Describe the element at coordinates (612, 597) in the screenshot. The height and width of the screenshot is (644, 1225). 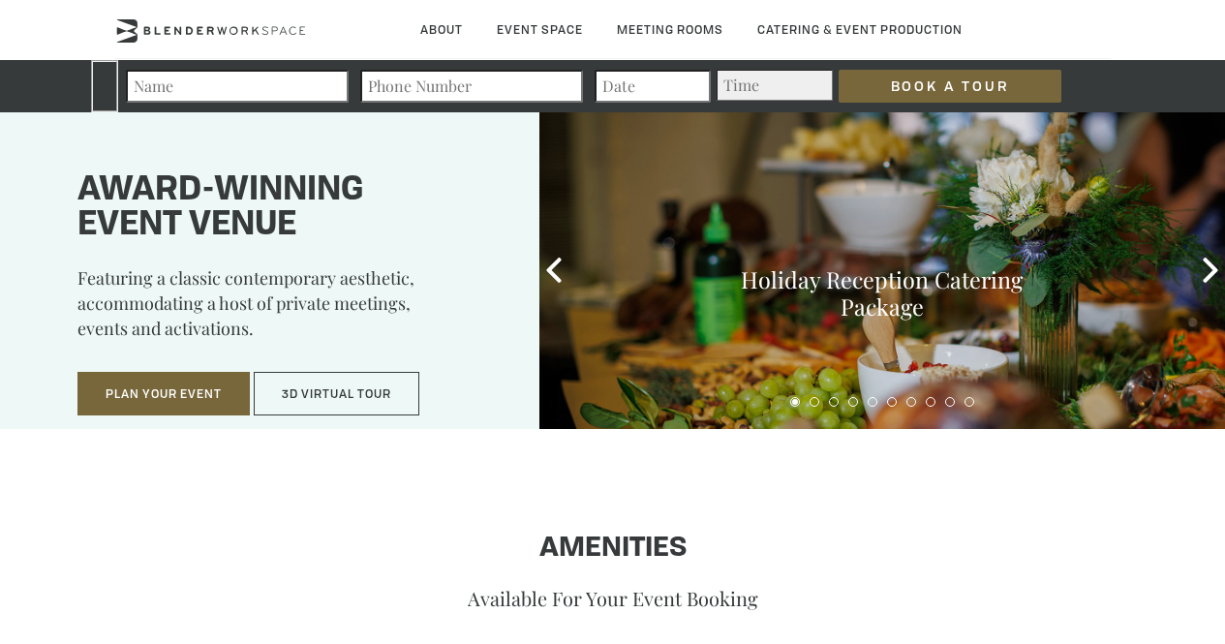
I see `p: Available For Your Event Booking` at that location.